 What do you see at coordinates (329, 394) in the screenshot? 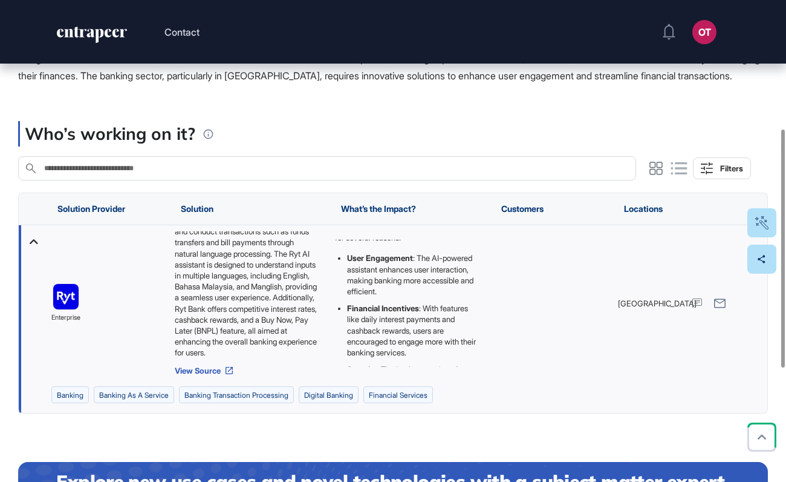
I see `li: digital banking` at bounding box center [329, 394].